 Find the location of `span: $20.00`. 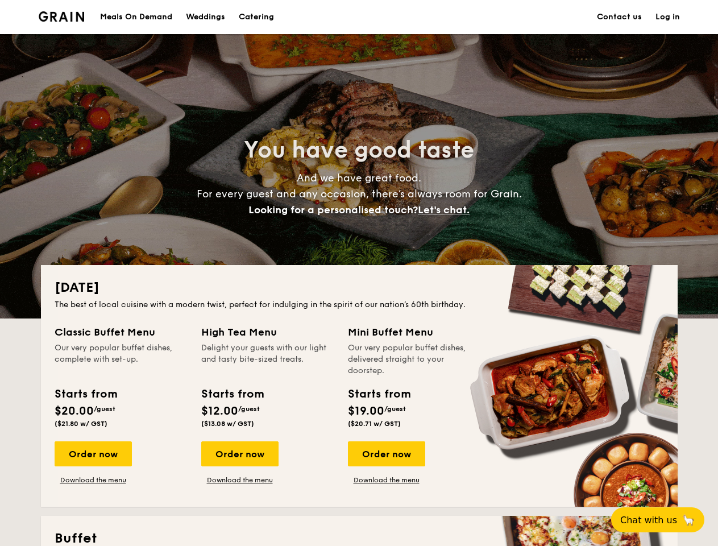

span: $20.00 is located at coordinates (74, 411).